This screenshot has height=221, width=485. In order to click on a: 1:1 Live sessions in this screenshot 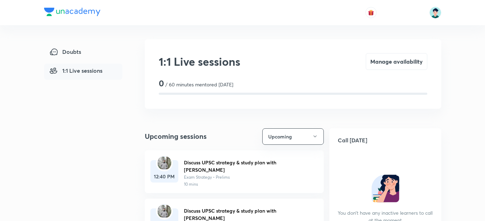, I will do `click(83, 72)`.